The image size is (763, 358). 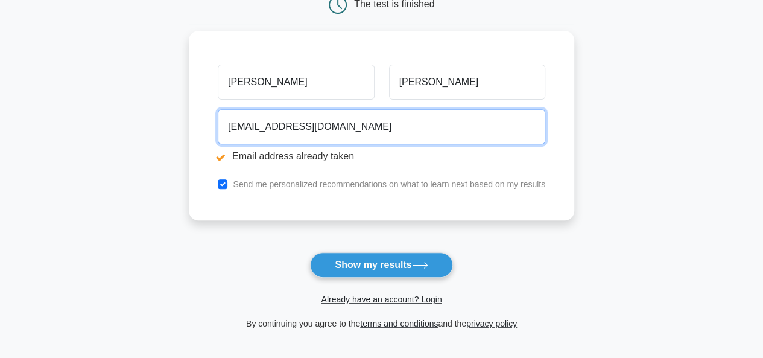 What do you see at coordinates (381, 323) in the screenshot?
I see `div: By continuing you agree to the and the` at bounding box center [381, 323].